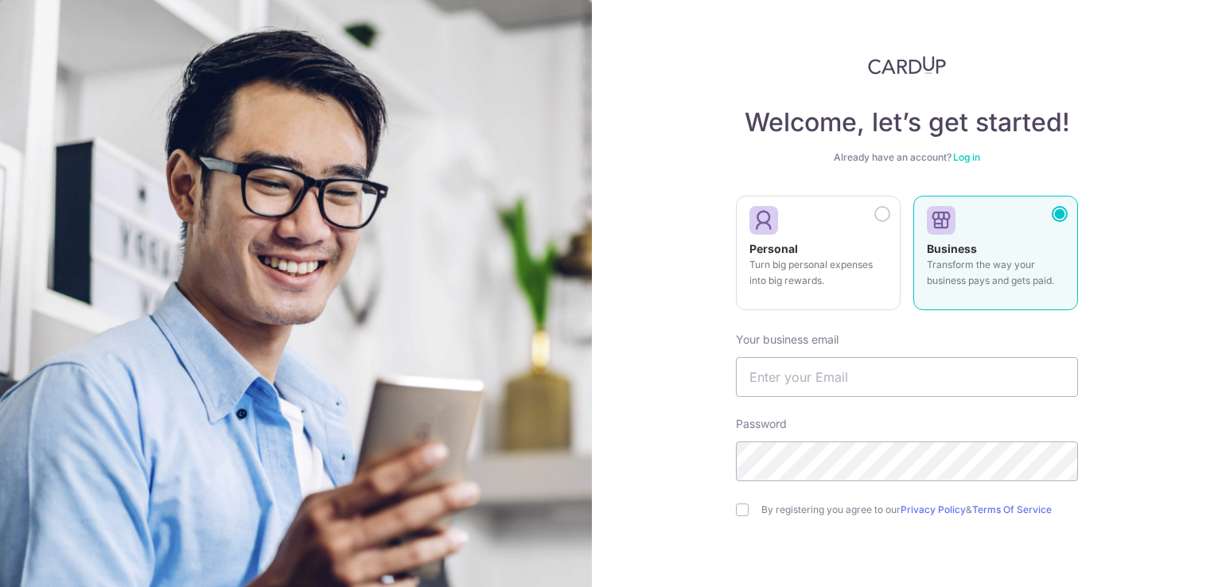  I want to click on label: By registering you agree to our &, so click(920, 510).